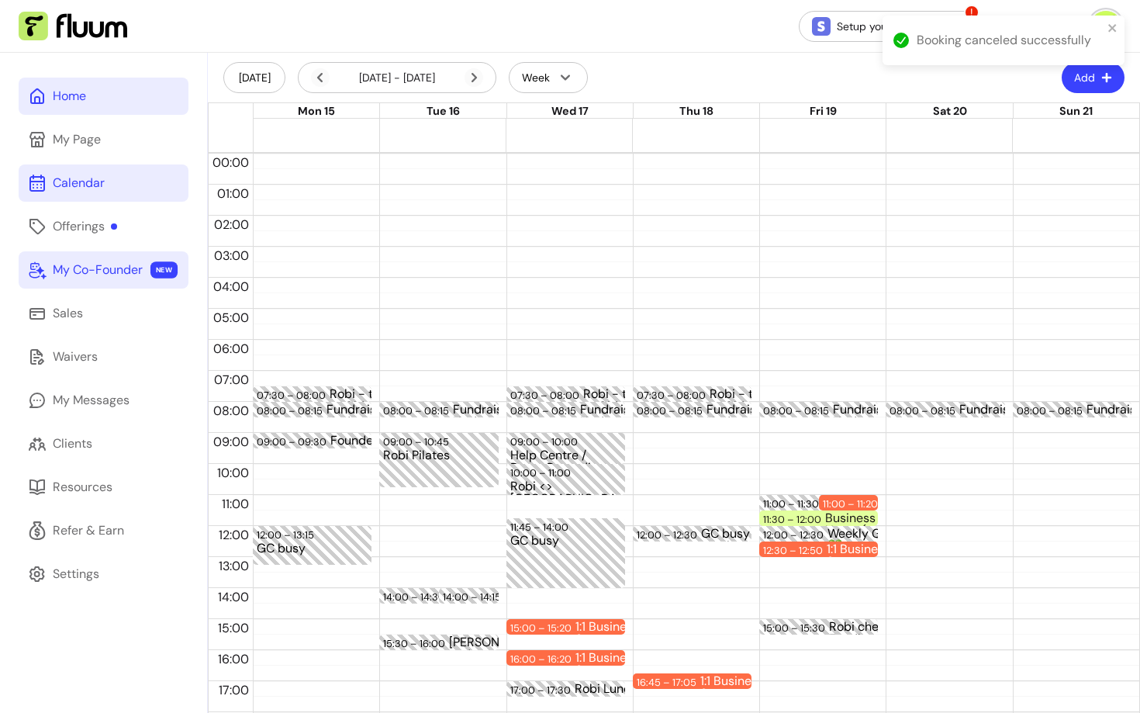 The image size is (1140, 713). What do you see at coordinates (233, 565) in the screenshot?
I see `span: 13:00` at bounding box center [233, 565].